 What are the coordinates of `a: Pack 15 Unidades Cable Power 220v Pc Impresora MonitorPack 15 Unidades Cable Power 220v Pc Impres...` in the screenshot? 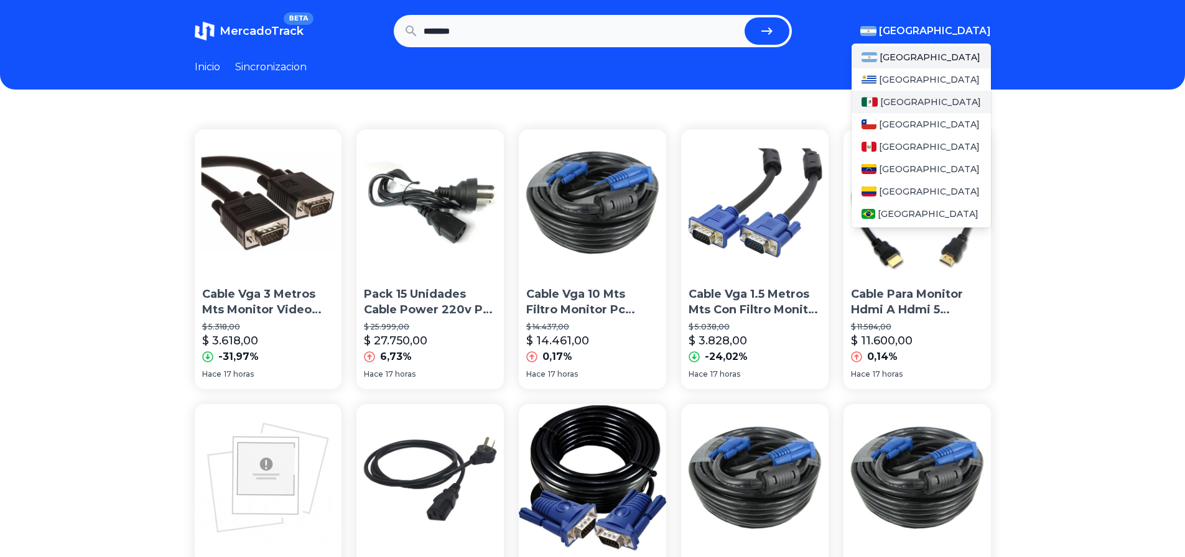 It's located at (430, 259).